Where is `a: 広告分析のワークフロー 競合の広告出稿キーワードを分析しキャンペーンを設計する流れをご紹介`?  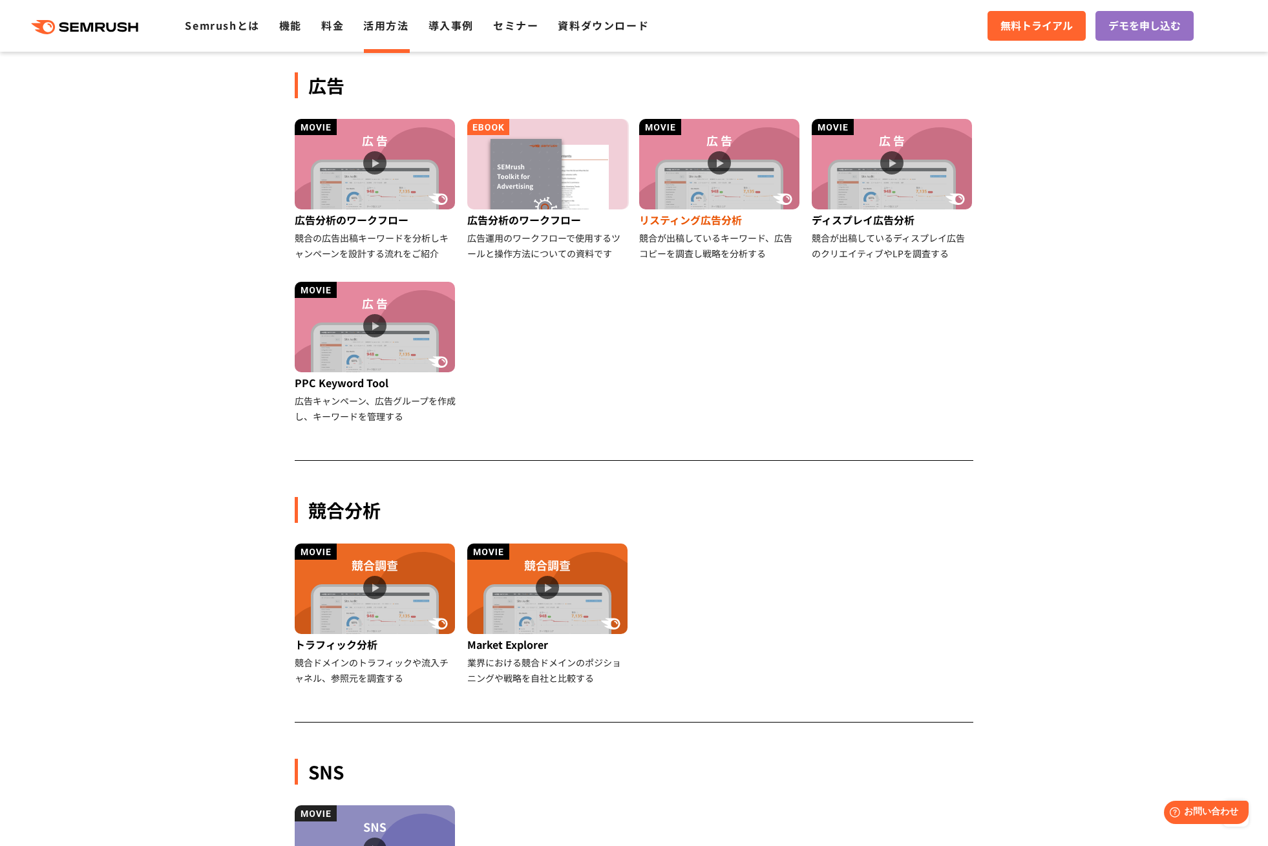 a: 広告分析のワークフロー 競合の広告出稿キーワードを分析しキャンペーンを設計する流れをご紹介 is located at coordinates (376, 190).